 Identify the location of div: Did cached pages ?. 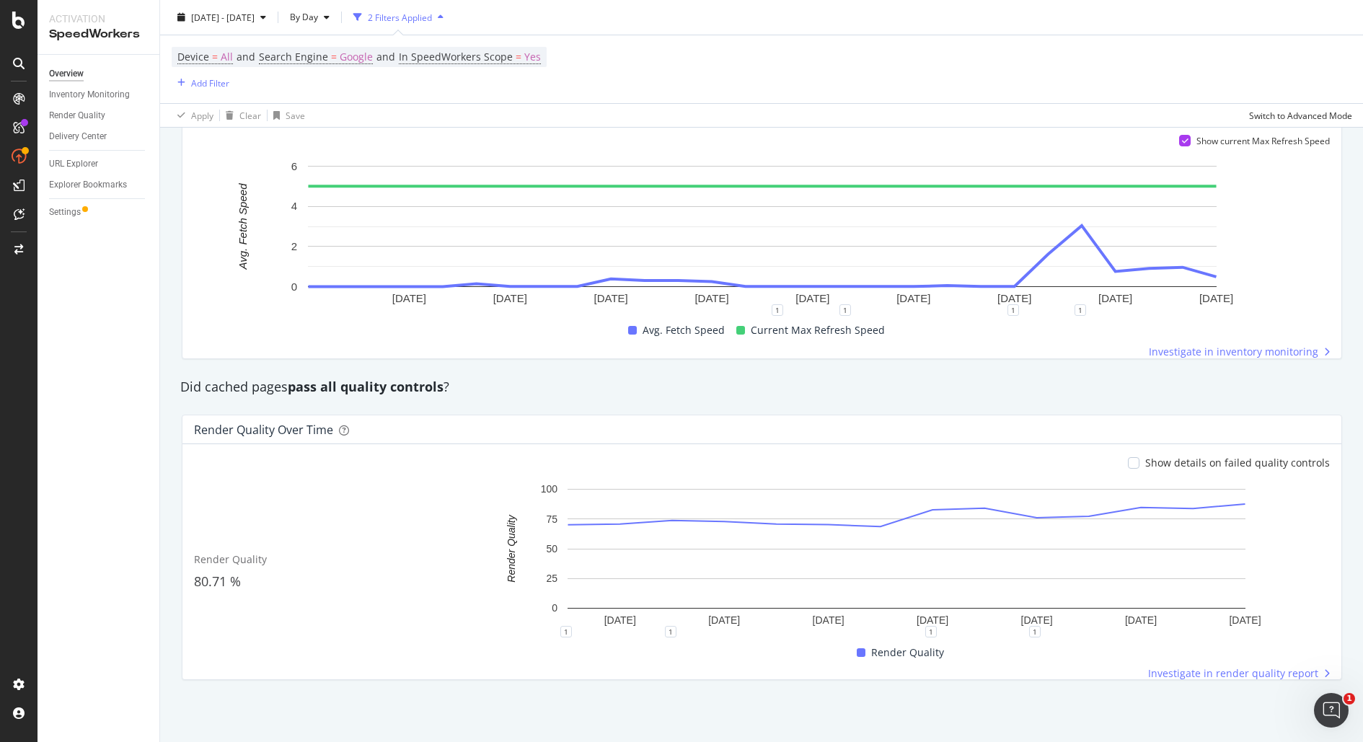
(762, 387).